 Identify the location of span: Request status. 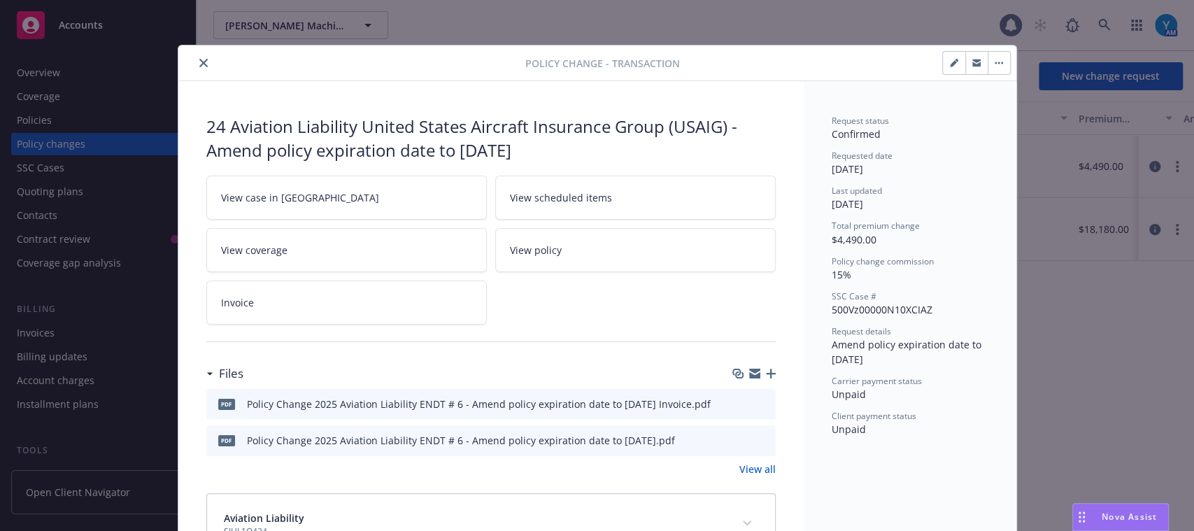
(860, 120).